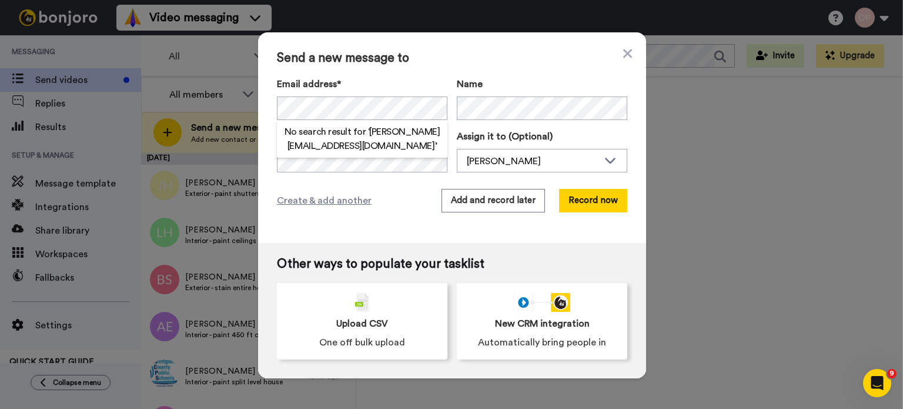 This screenshot has height=409, width=903. Describe the element at coordinates (362, 302) in the screenshot. I see `img: csv-grey.png` at that location.